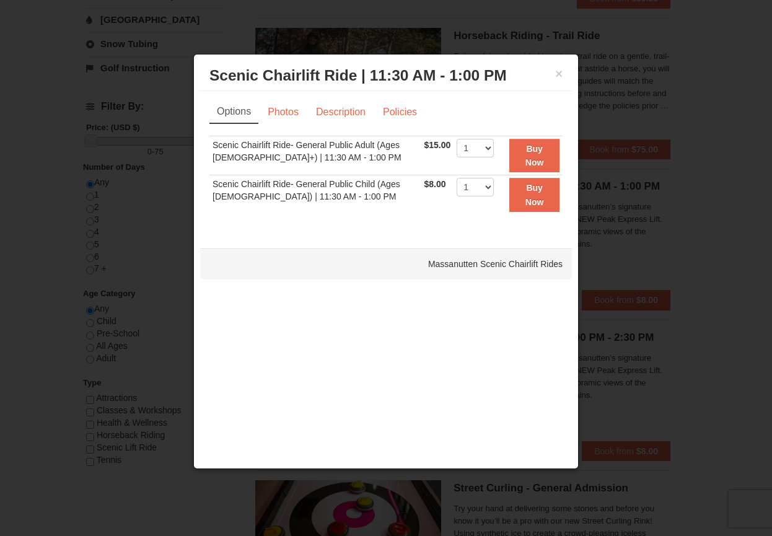 Image resolution: width=772 pixels, height=536 pixels. Describe the element at coordinates (399, 112) in the screenshot. I see `a: Policies` at that location.